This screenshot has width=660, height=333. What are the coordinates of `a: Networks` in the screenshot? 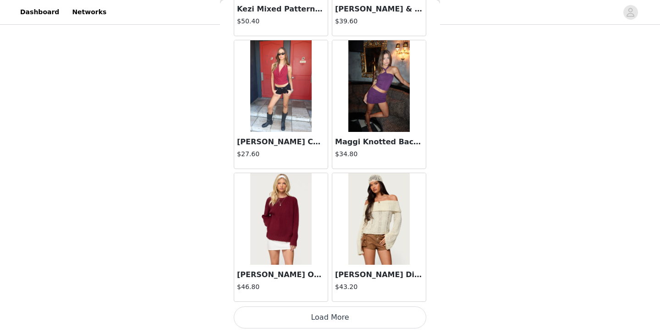 It's located at (89, 12).